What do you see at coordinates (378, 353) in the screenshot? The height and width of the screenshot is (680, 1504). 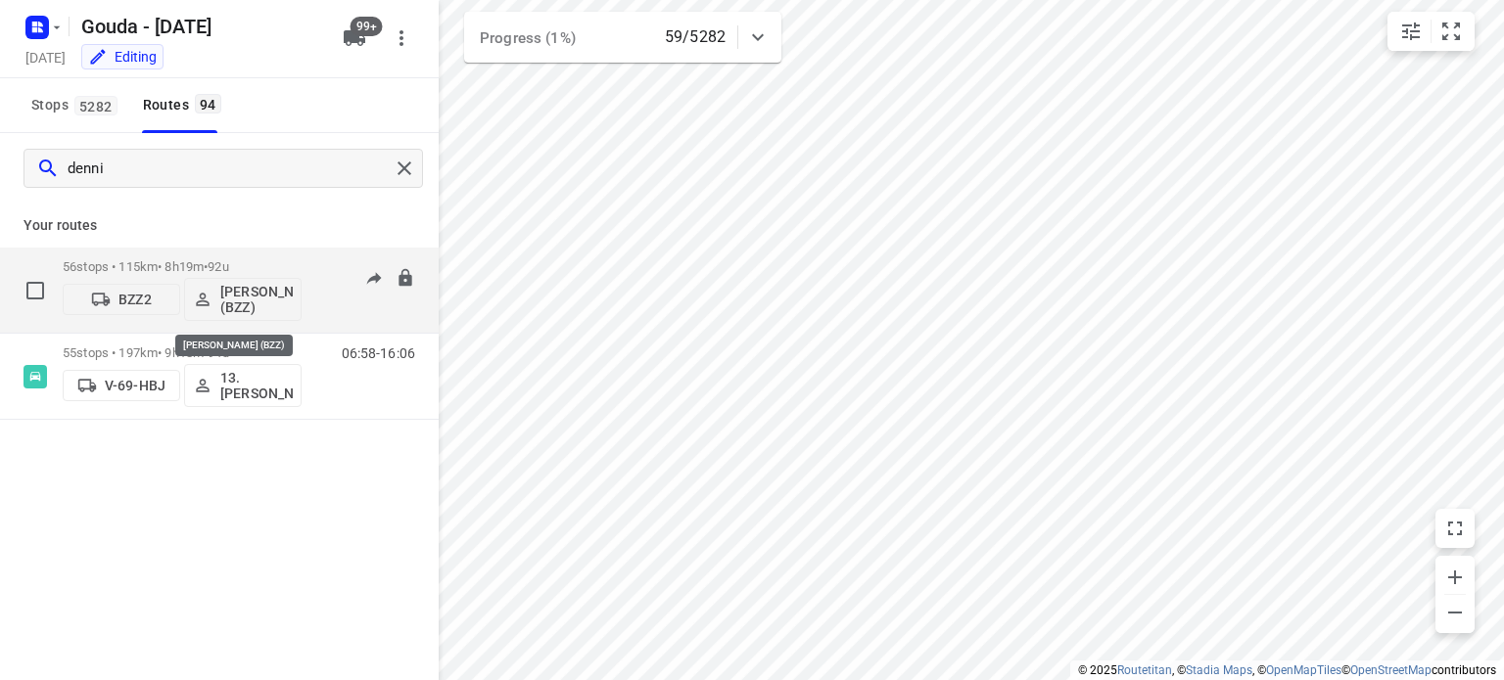 I see `p: 06:58-16:06` at bounding box center [378, 353].